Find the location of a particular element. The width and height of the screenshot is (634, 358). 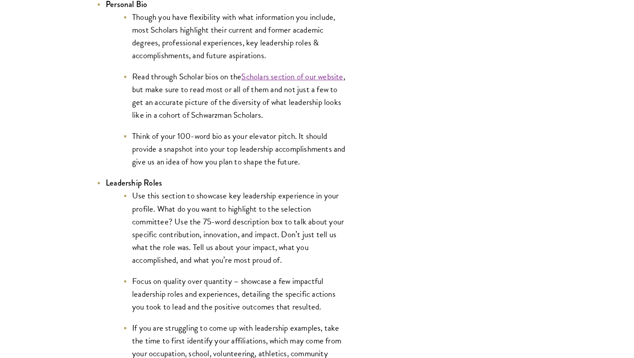

li: Use this section to showcase key leadership experience in your profile. What do you want to highl... is located at coordinates (236, 227).